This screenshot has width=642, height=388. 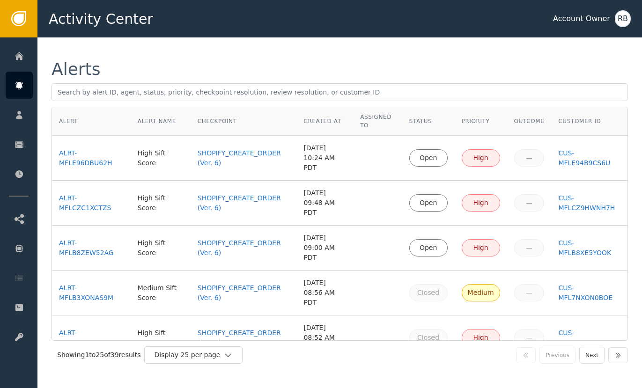 I want to click on a: ALRT-MFLB3XONAS9M, so click(x=91, y=293).